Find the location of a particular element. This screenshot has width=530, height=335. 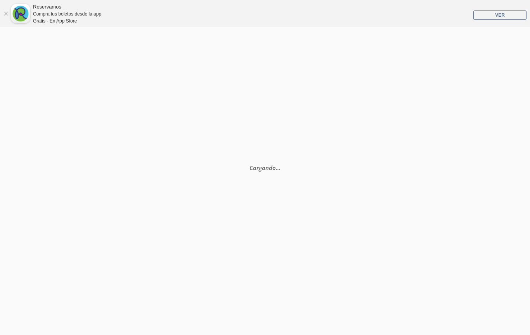

span: VER is located at coordinates (500, 15).